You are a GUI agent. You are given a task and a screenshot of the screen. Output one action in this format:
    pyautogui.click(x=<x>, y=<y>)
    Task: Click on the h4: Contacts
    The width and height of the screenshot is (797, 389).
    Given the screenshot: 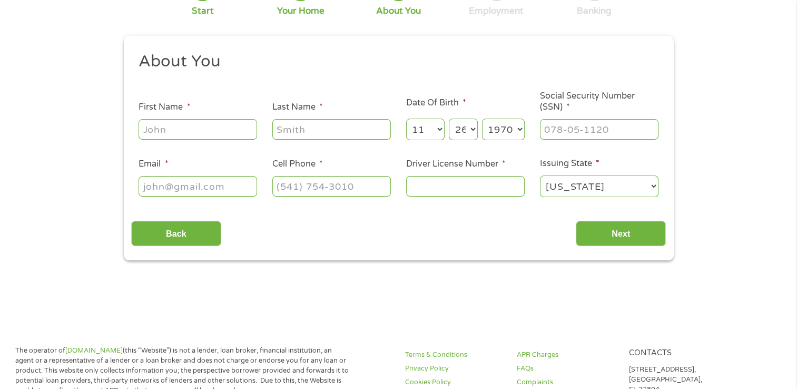 What is the action you would take?
    pyautogui.click(x=679, y=353)
    